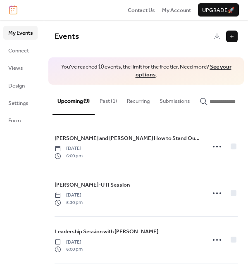 This screenshot has height=275, width=248. Describe the element at coordinates (20, 103) in the screenshot. I see `a: Settings` at that location.